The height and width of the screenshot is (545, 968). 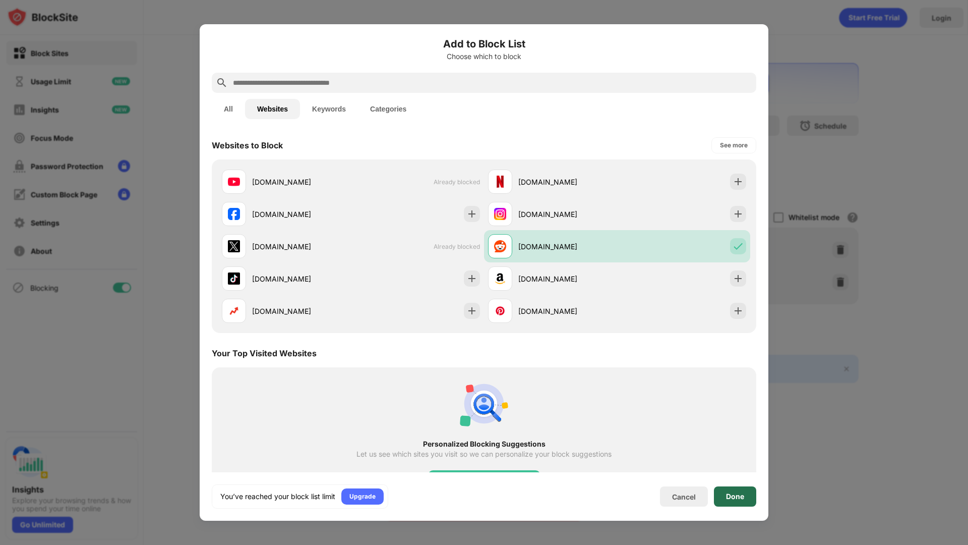 What do you see at coordinates (388, 109) in the screenshot?
I see `button: Categories` at bounding box center [388, 109].